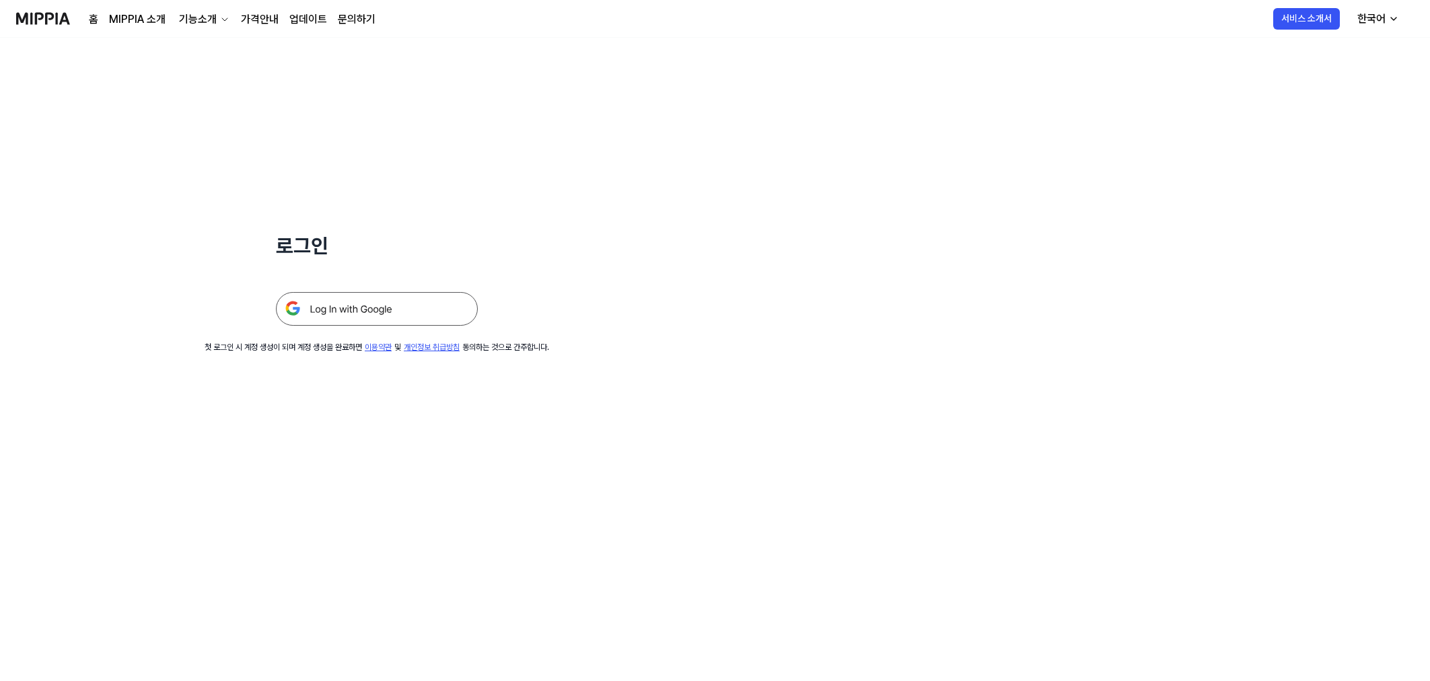  I want to click on a: 개인정보 취급방침, so click(431, 347).